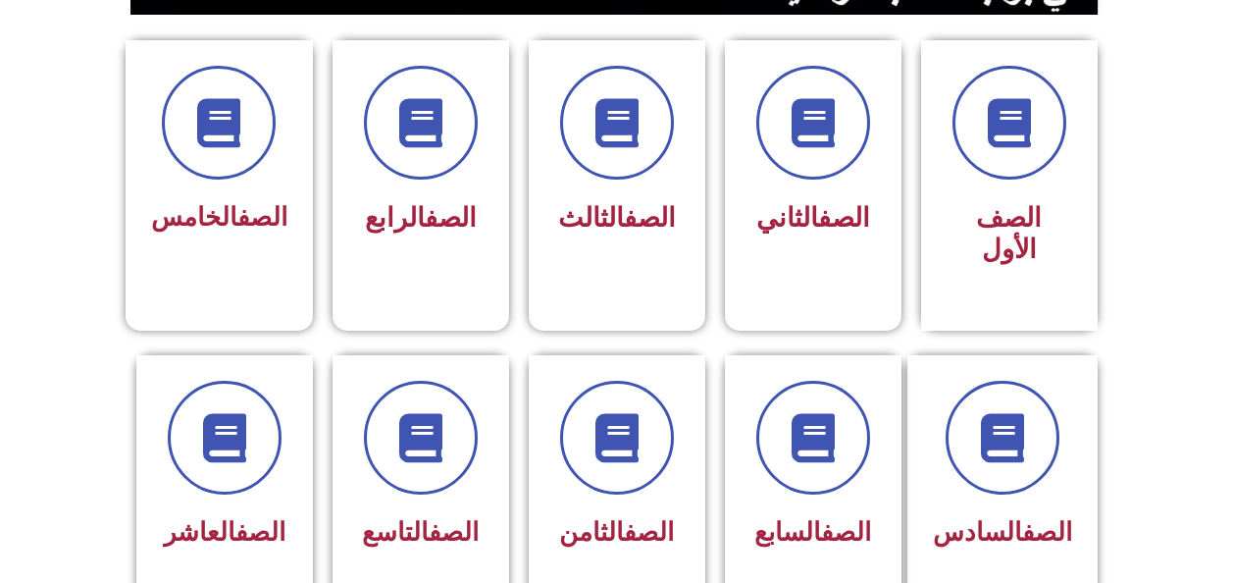 The width and height of the screenshot is (1233, 583). Describe the element at coordinates (617, 218) in the screenshot. I see `span: الثالث` at that location.